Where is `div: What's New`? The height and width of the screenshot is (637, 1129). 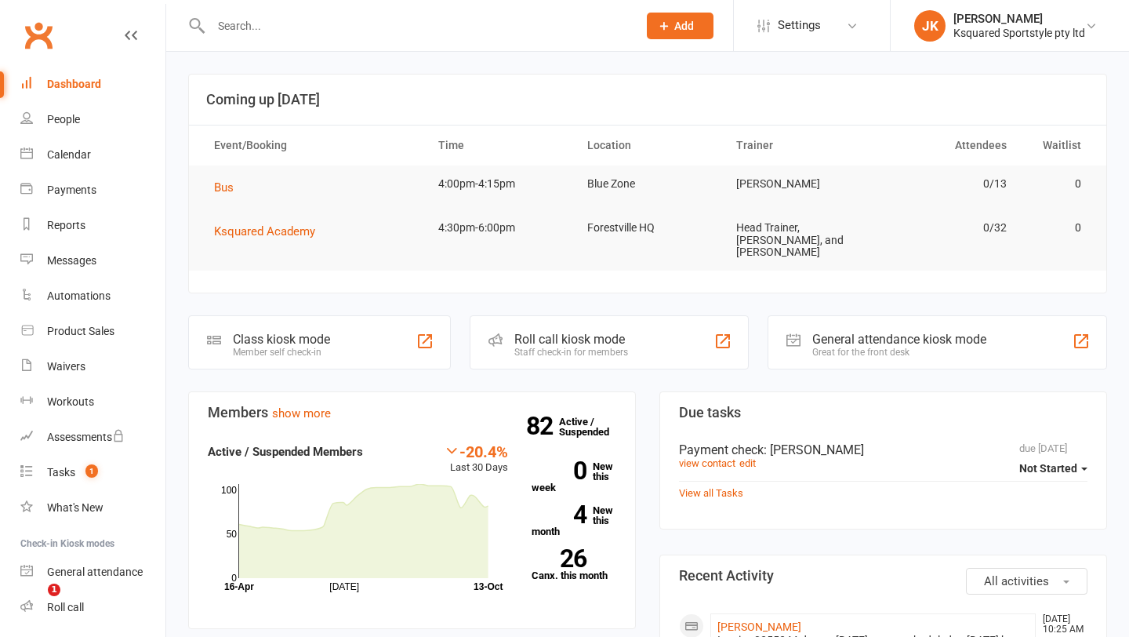 div: What's New is located at coordinates (75, 507).